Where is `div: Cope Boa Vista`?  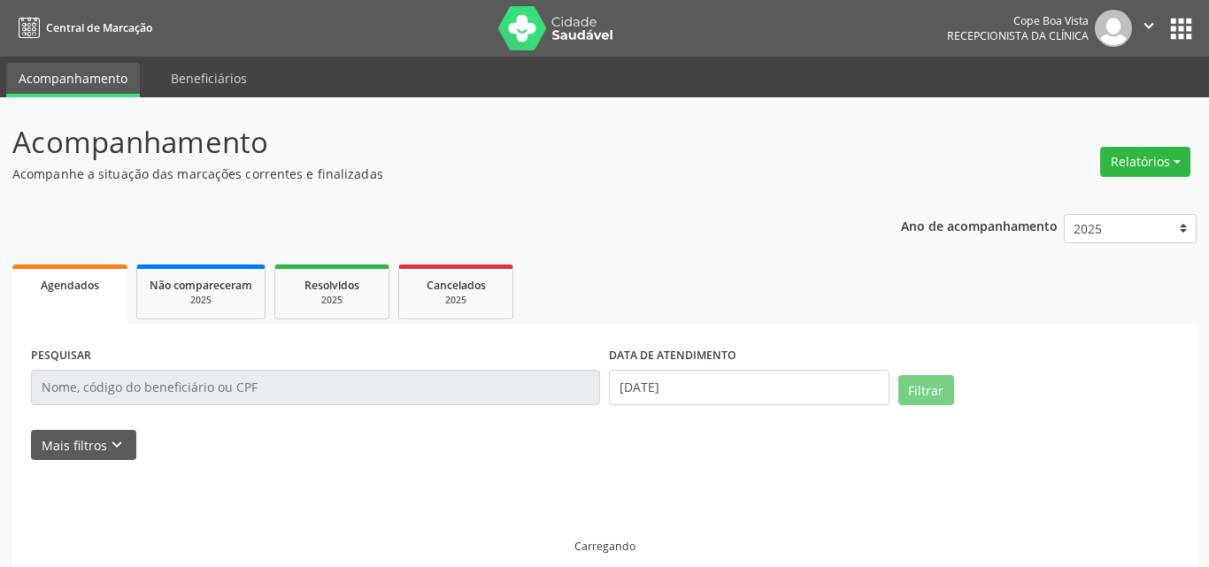 div: Cope Boa Vista is located at coordinates (1018, 20).